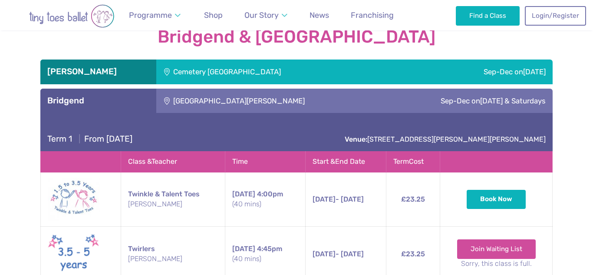  I want to click on td: £23.25, so click(413, 199).